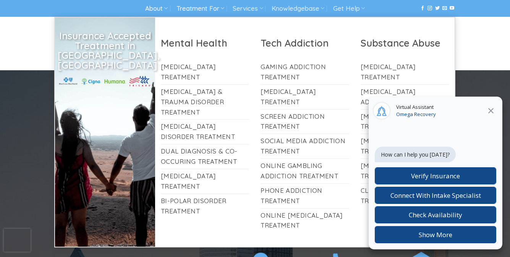 This screenshot has width=510, height=257. I want to click on a: Get Help, so click(349, 8).